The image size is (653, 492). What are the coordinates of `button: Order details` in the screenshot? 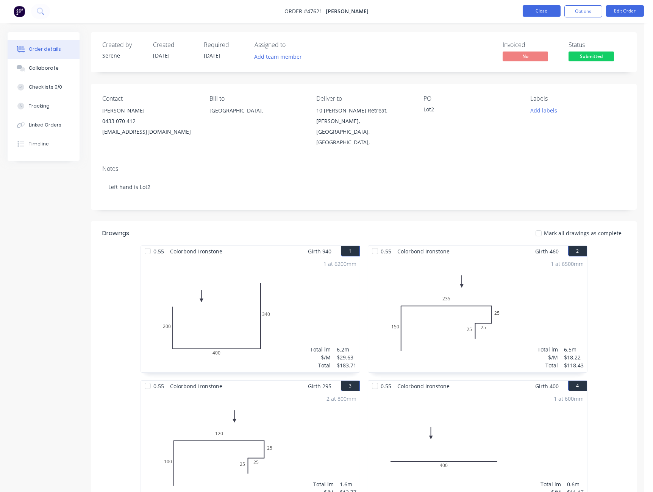 It's located at (44, 49).